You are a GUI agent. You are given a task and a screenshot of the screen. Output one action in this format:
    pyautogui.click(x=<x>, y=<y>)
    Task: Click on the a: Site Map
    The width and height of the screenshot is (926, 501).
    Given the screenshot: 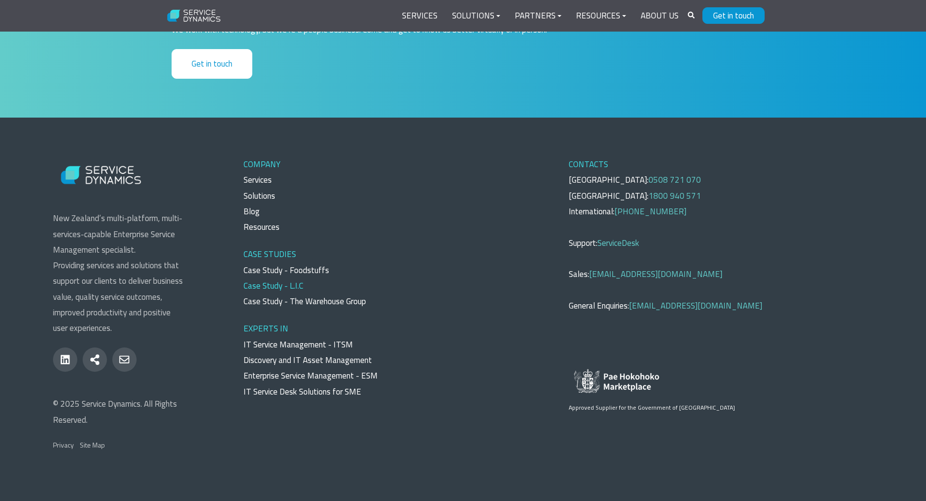 What is the action you would take?
    pyautogui.click(x=92, y=445)
    